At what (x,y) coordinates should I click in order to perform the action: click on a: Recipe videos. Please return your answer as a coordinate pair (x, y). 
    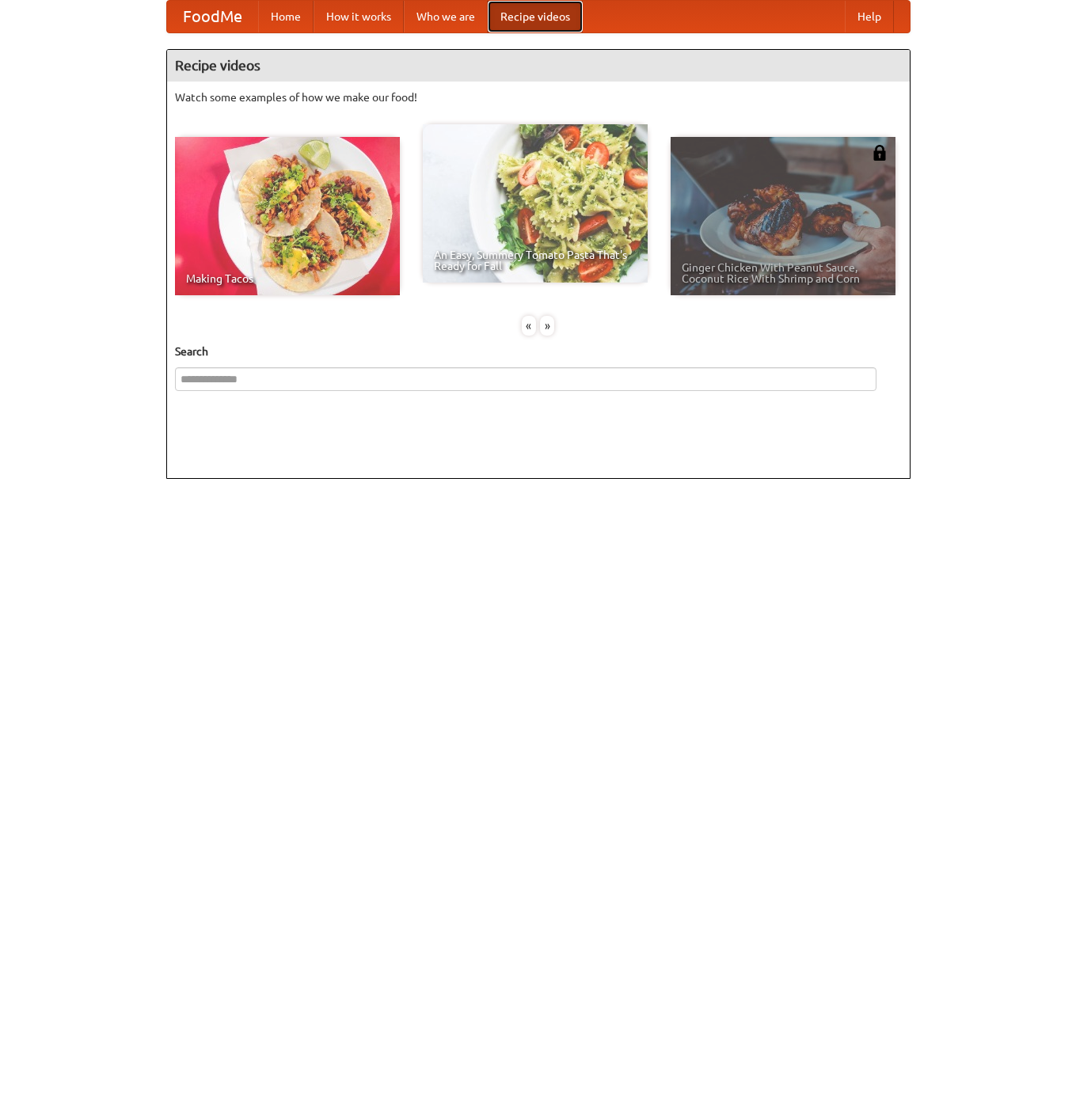
    Looking at the image, I should click on (535, 17).